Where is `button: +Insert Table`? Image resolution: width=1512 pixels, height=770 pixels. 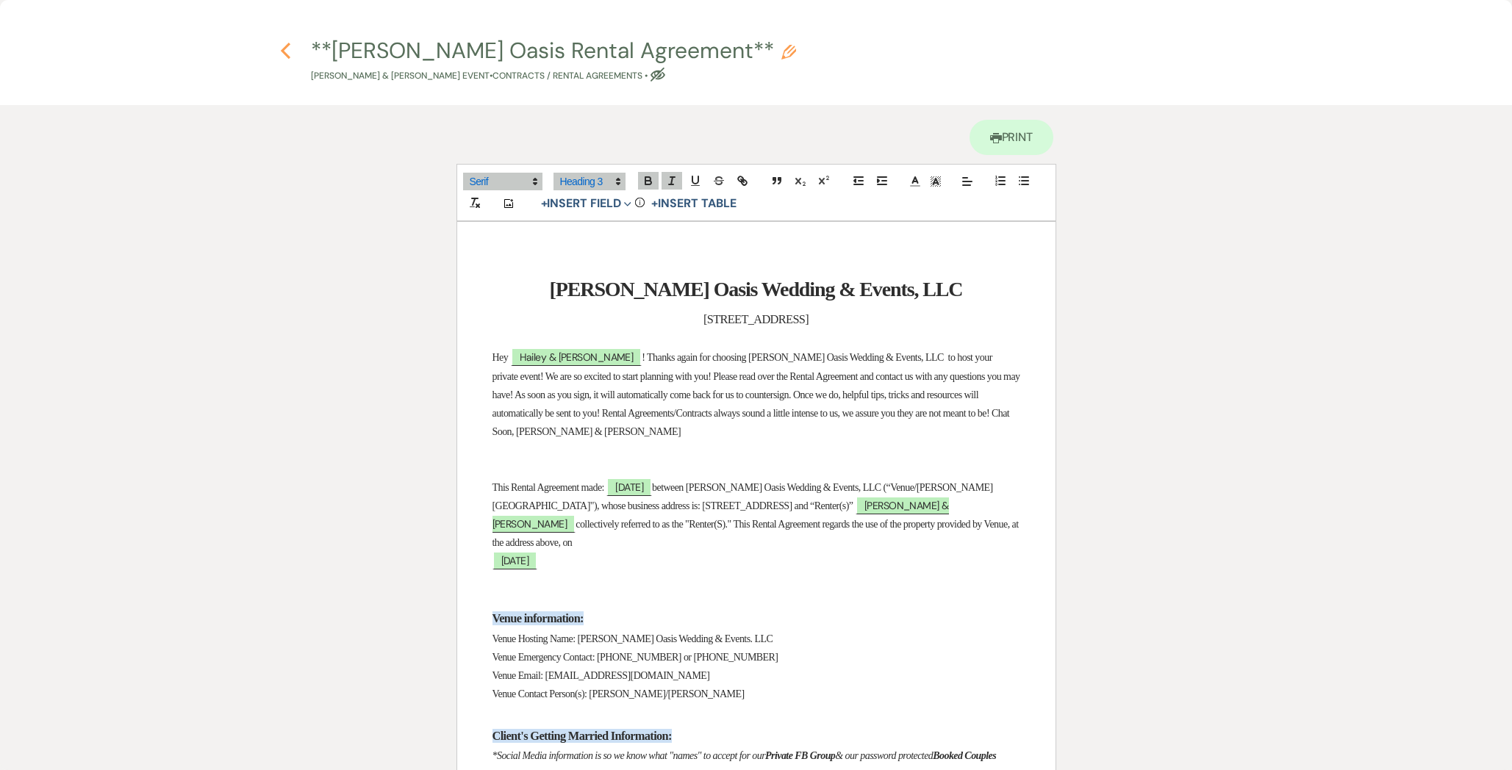 button: +Insert Table is located at coordinates (693, 204).